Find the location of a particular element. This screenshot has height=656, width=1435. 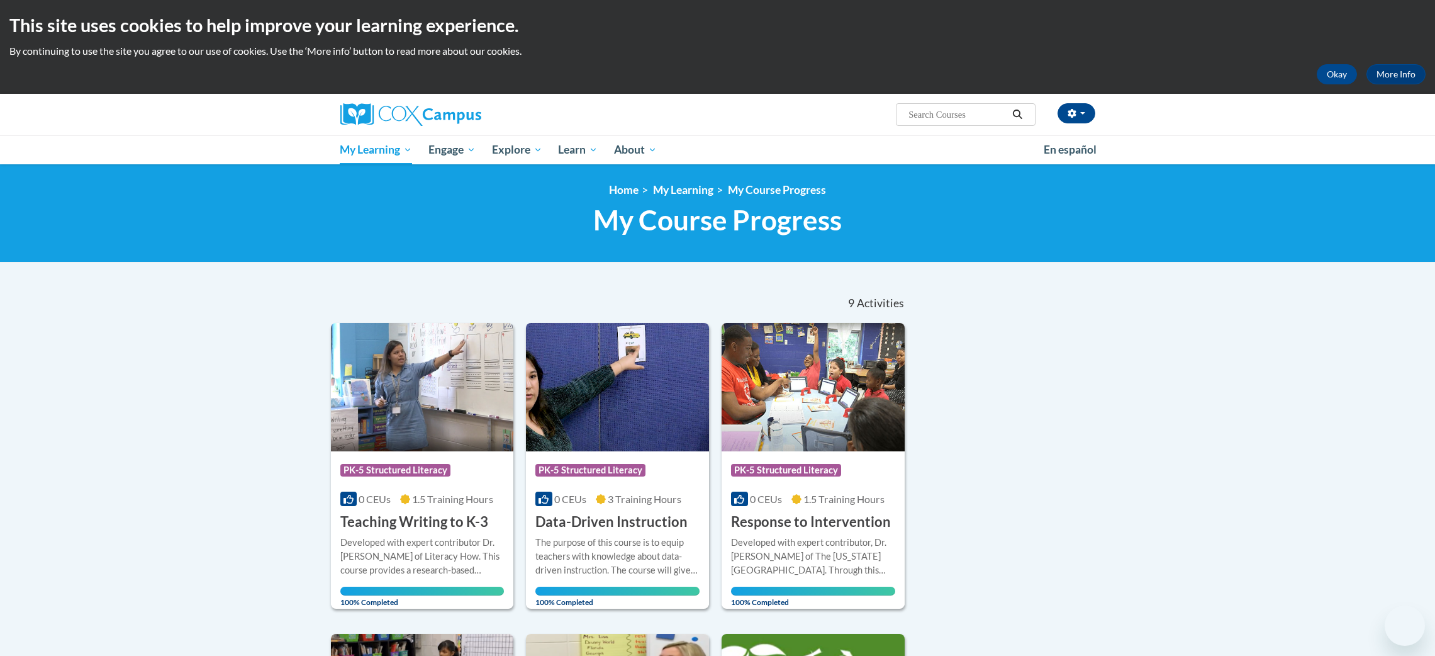

span: My Learning is located at coordinates (376, 150).